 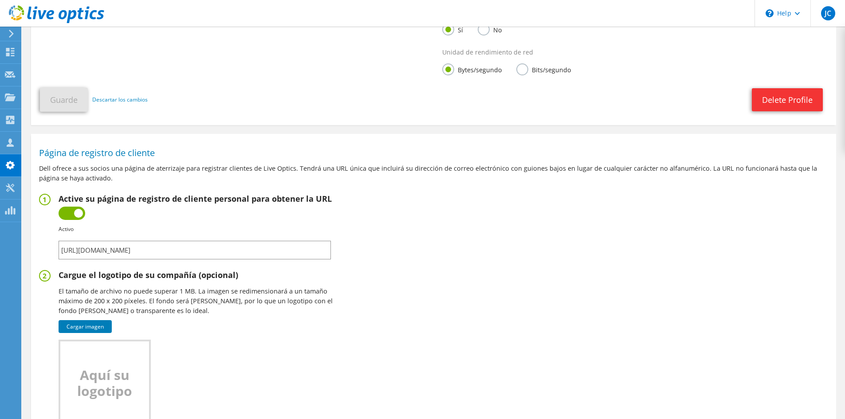 What do you see at coordinates (543, 69) in the screenshot?
I see `label: Bits/segundo` at bounding box center [543, 69].